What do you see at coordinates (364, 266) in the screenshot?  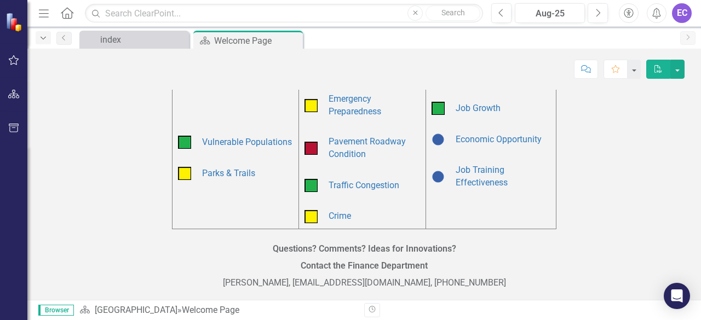 I see `strong: Contact the Finance Department` at bounding box center [364, 266].